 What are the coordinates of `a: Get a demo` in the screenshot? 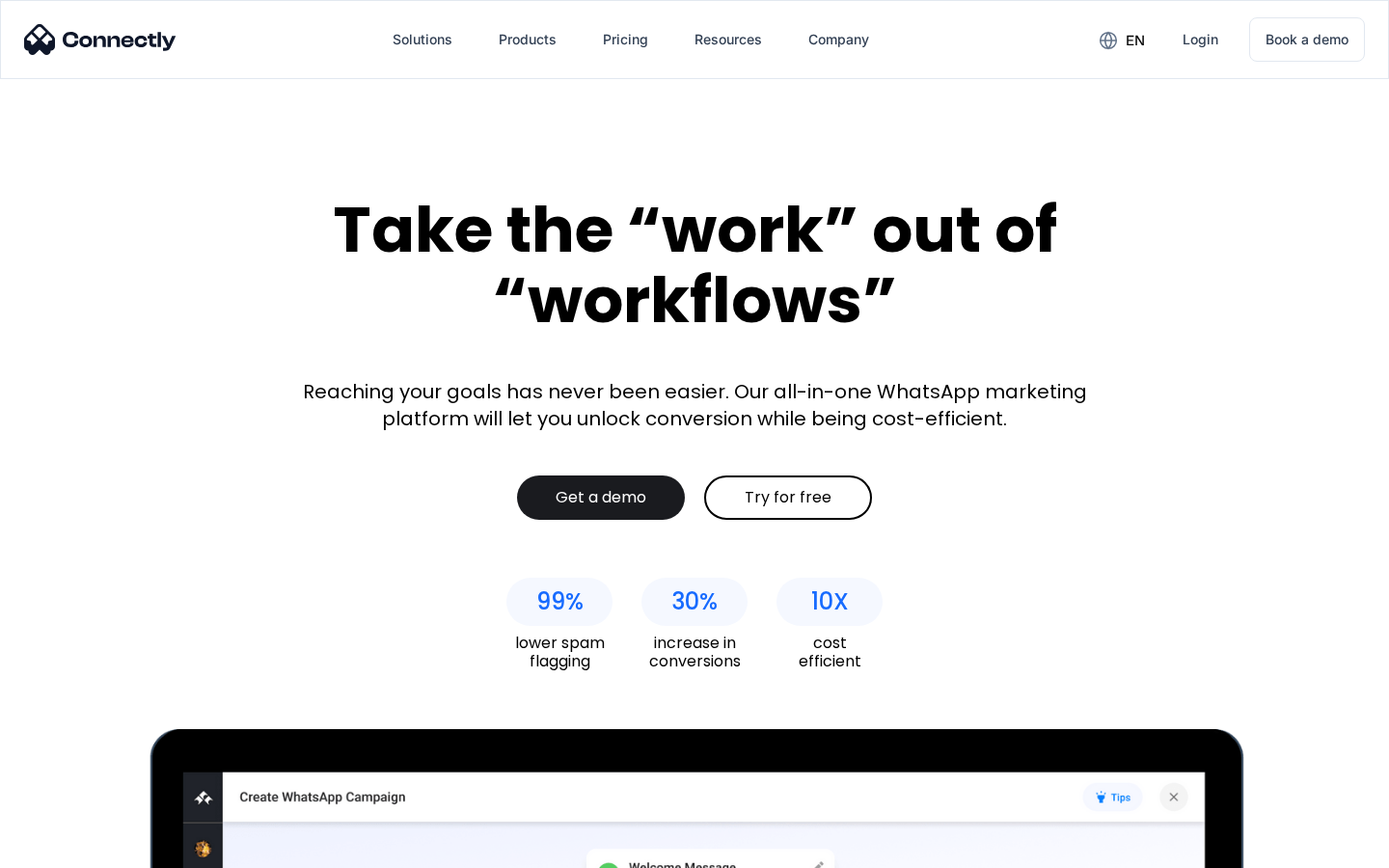 It's located at (600, 498).